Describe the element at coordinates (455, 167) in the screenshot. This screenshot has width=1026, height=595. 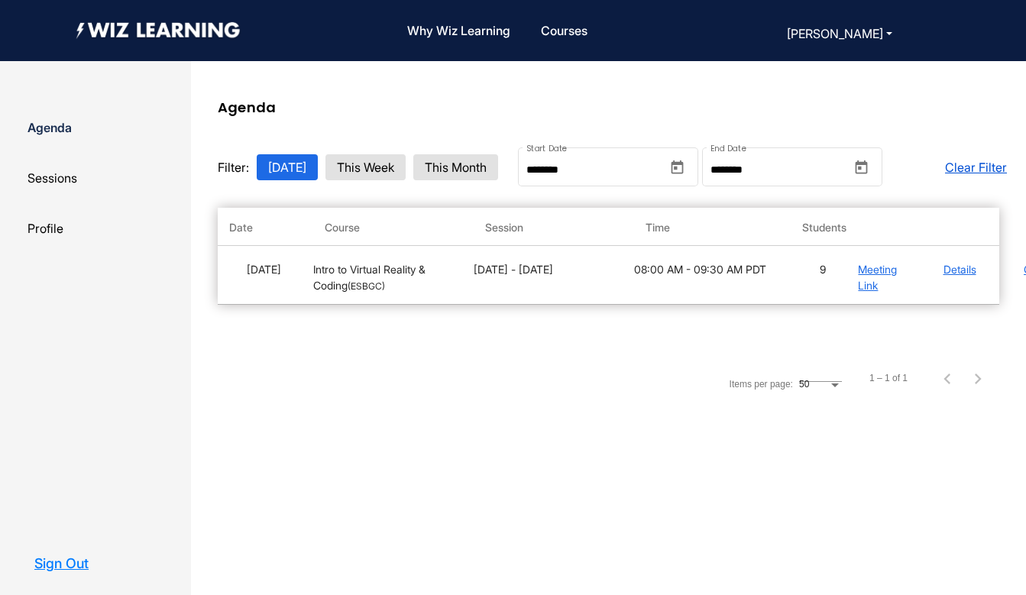
I see `button: This Month` at that location.